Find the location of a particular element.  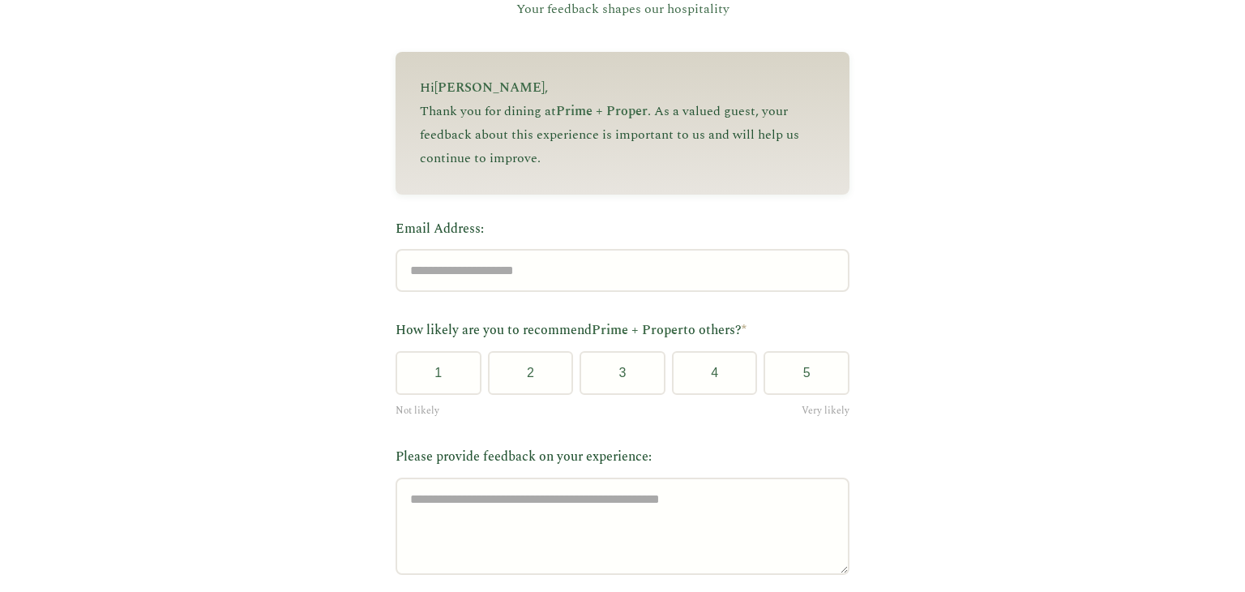

button: 4 is located at coordinates (715, 373).